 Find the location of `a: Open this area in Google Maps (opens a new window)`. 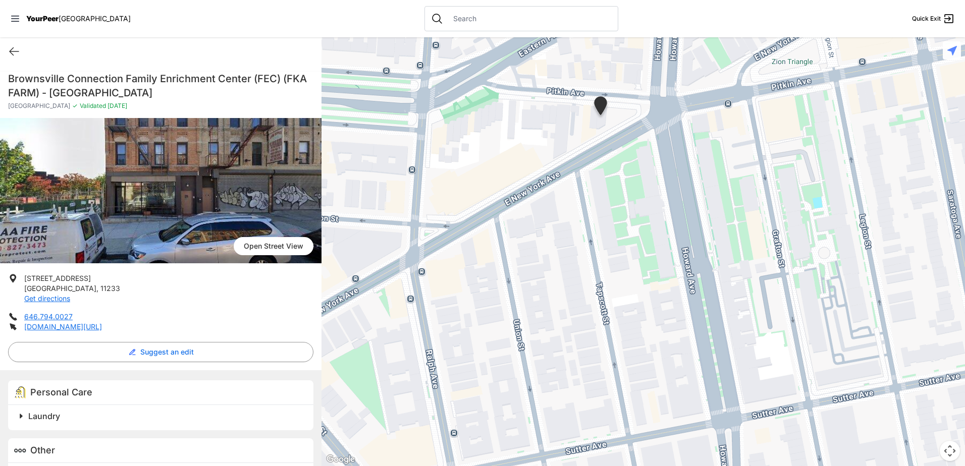

a: Open this area in Google Maps (opens a new window) is located at coordinates (341, 460).